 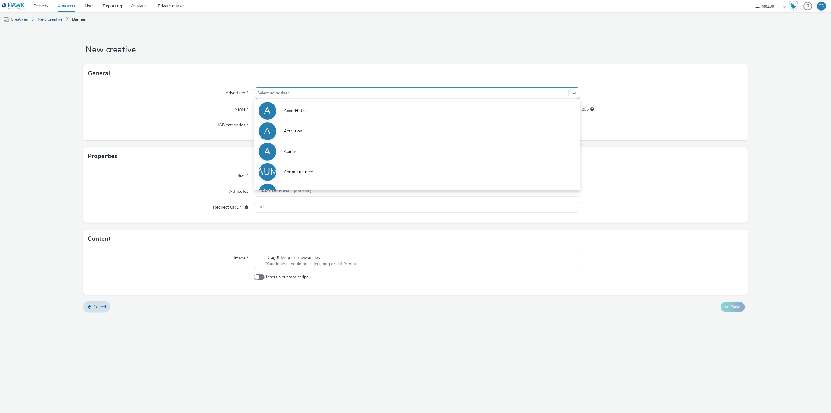 I want to click on span: Your image should be in .jpg, .png or .gif format, so click(x=311, y=264).